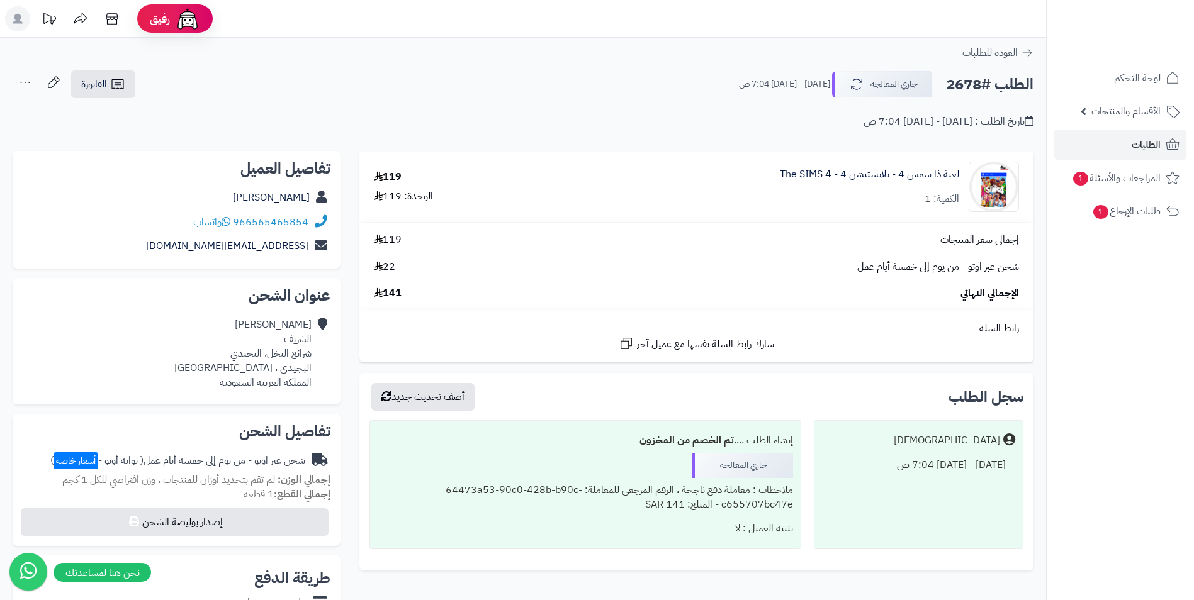 Image resolution: width=1194 pixels, height=600 pixels. Describe the element at coordinates (1126, 211) in the screenshot. I see `span: طلبات الإرجاع` at that location.